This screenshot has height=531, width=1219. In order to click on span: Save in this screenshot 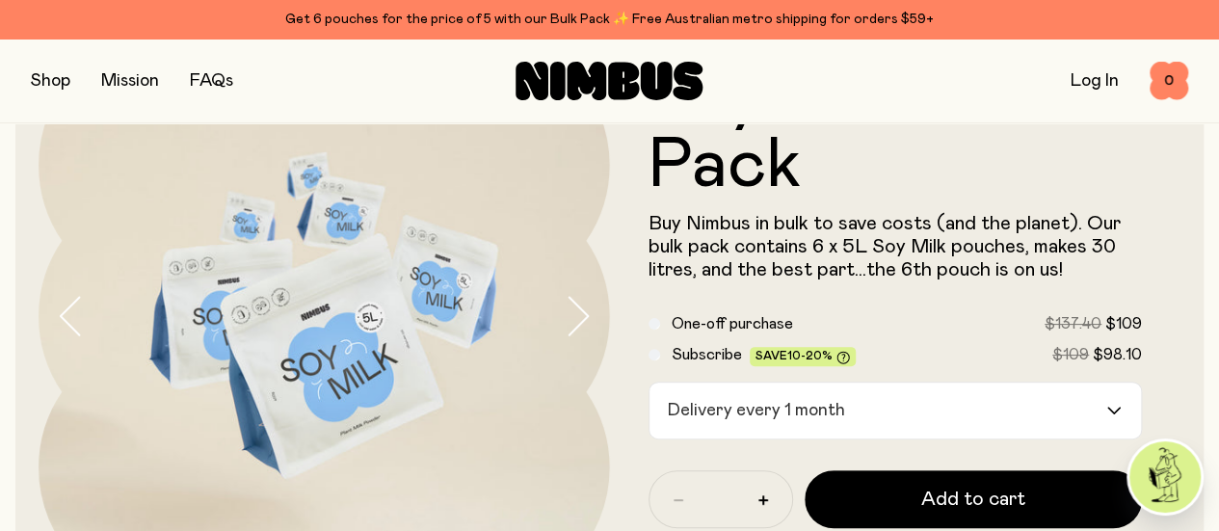, I will do `click(802, 356)`.